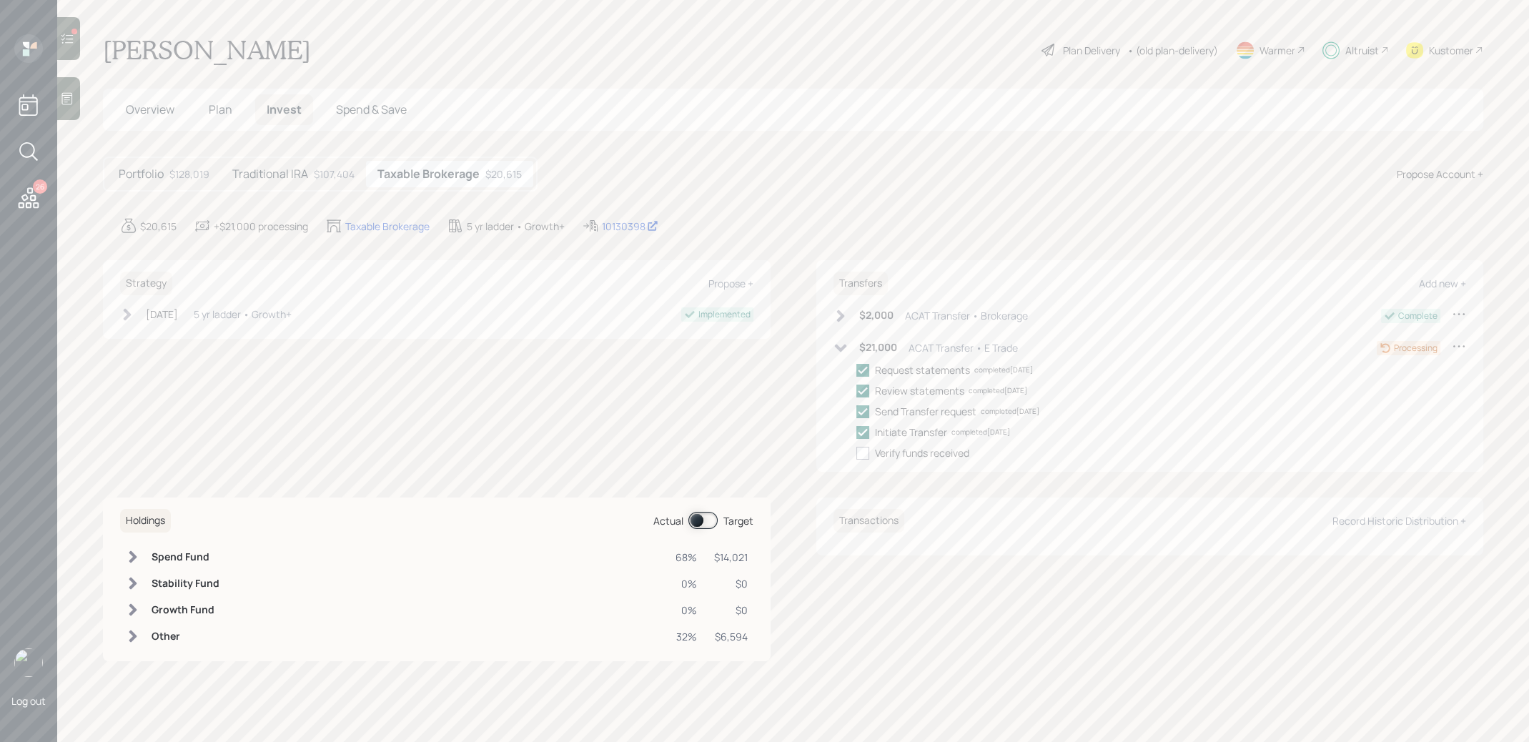 The image size is (1529, 742). What do you see at coordinates (686, 557) in the screenshot?
I see `div: 68%` at bounding box center [686, 557].